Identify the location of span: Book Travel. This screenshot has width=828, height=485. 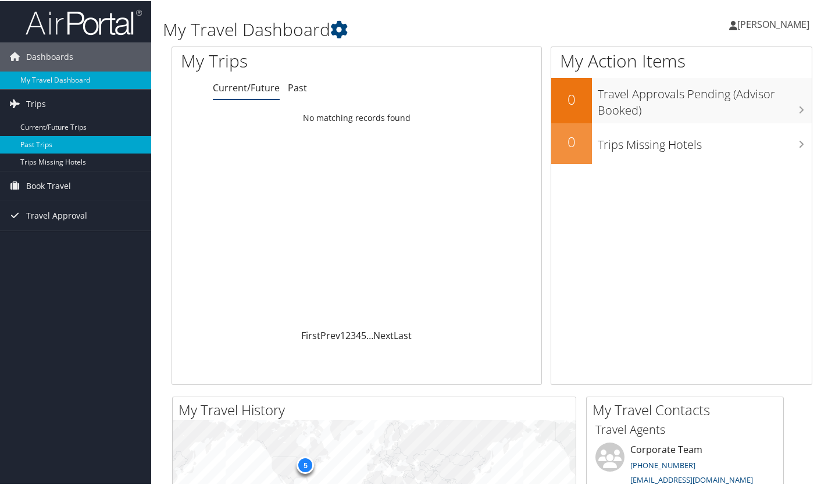
(48, 185).